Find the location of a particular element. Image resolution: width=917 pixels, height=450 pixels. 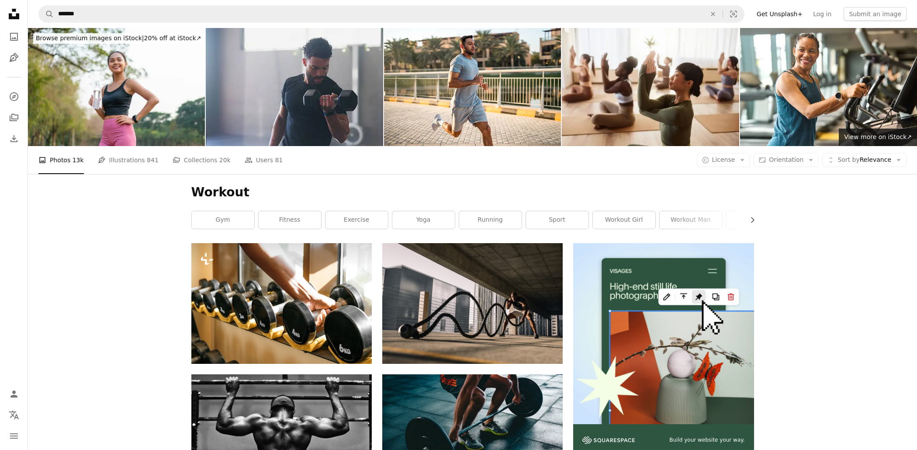

a: Collections is located at coordinates (14, 118).